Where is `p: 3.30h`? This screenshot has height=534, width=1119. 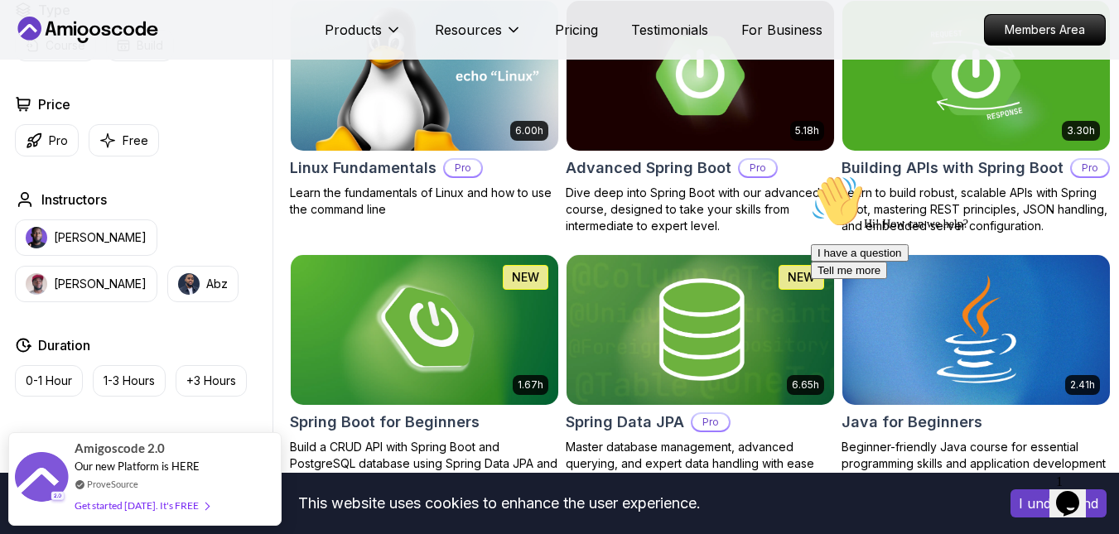 p: 3.30h is located at coordinates (1081, 131).